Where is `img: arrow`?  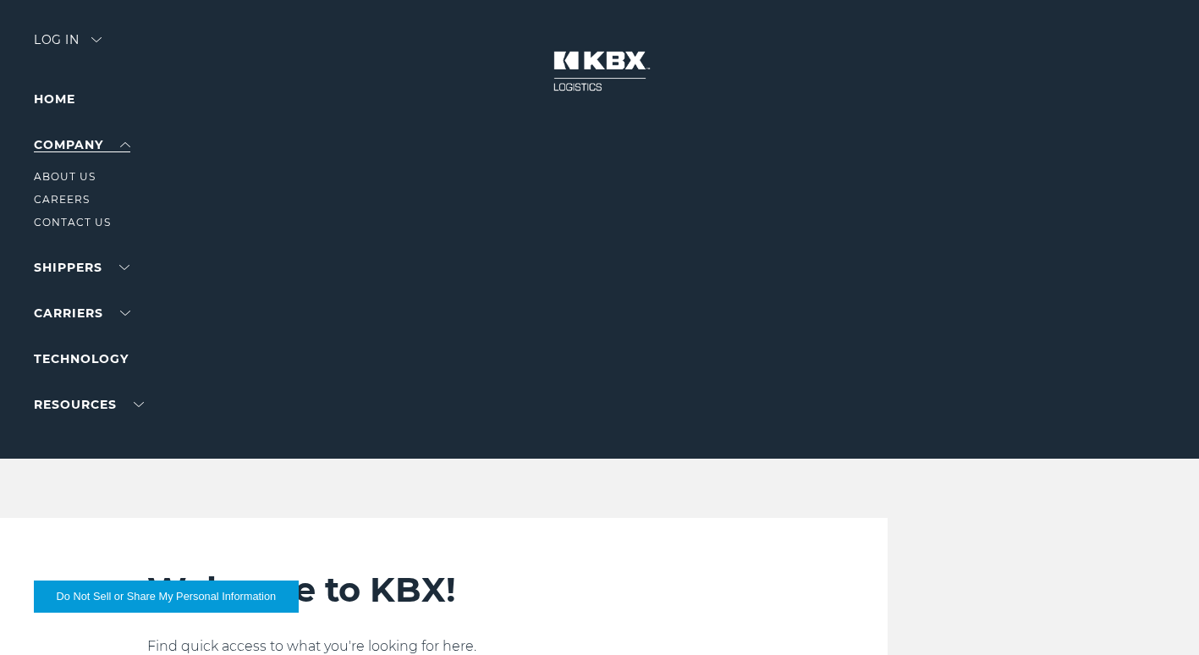
img: arrow is located at coordinates (96, 40).